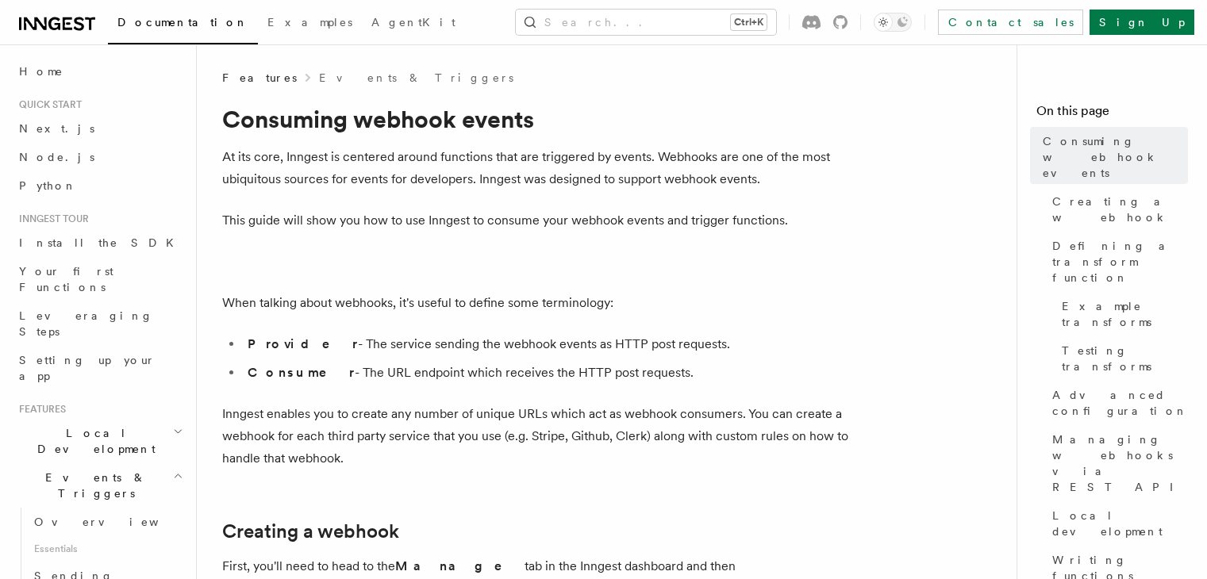  Describe the element at coordinates (56, 129) in the screenshot. I see `span: Next.js` at that location.